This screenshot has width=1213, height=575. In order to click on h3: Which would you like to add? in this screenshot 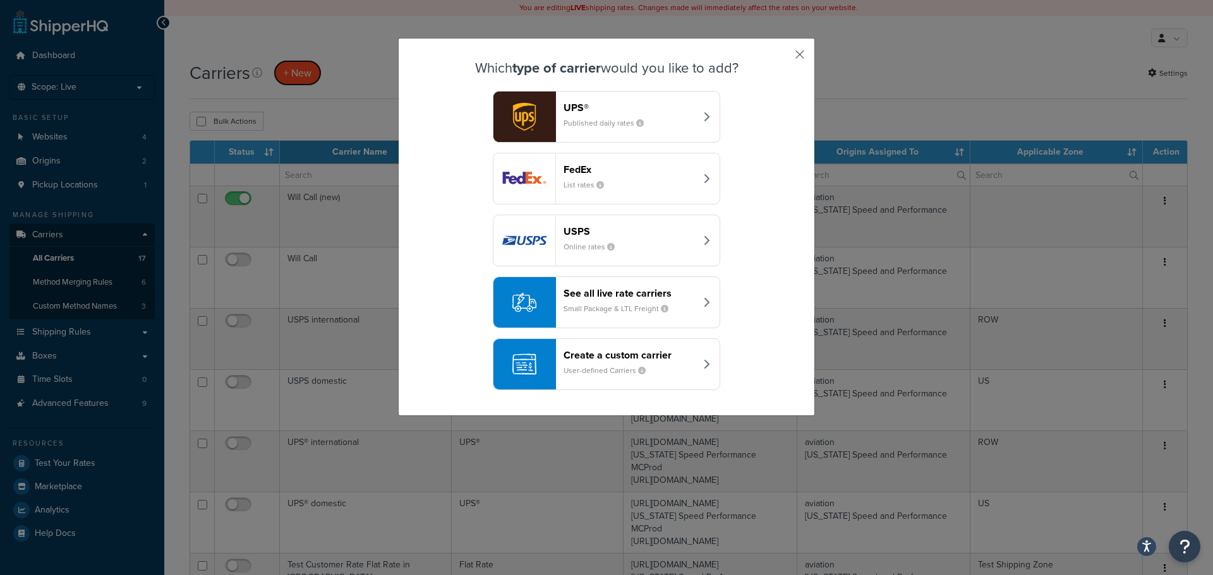, I will do `click(606, 68)`.